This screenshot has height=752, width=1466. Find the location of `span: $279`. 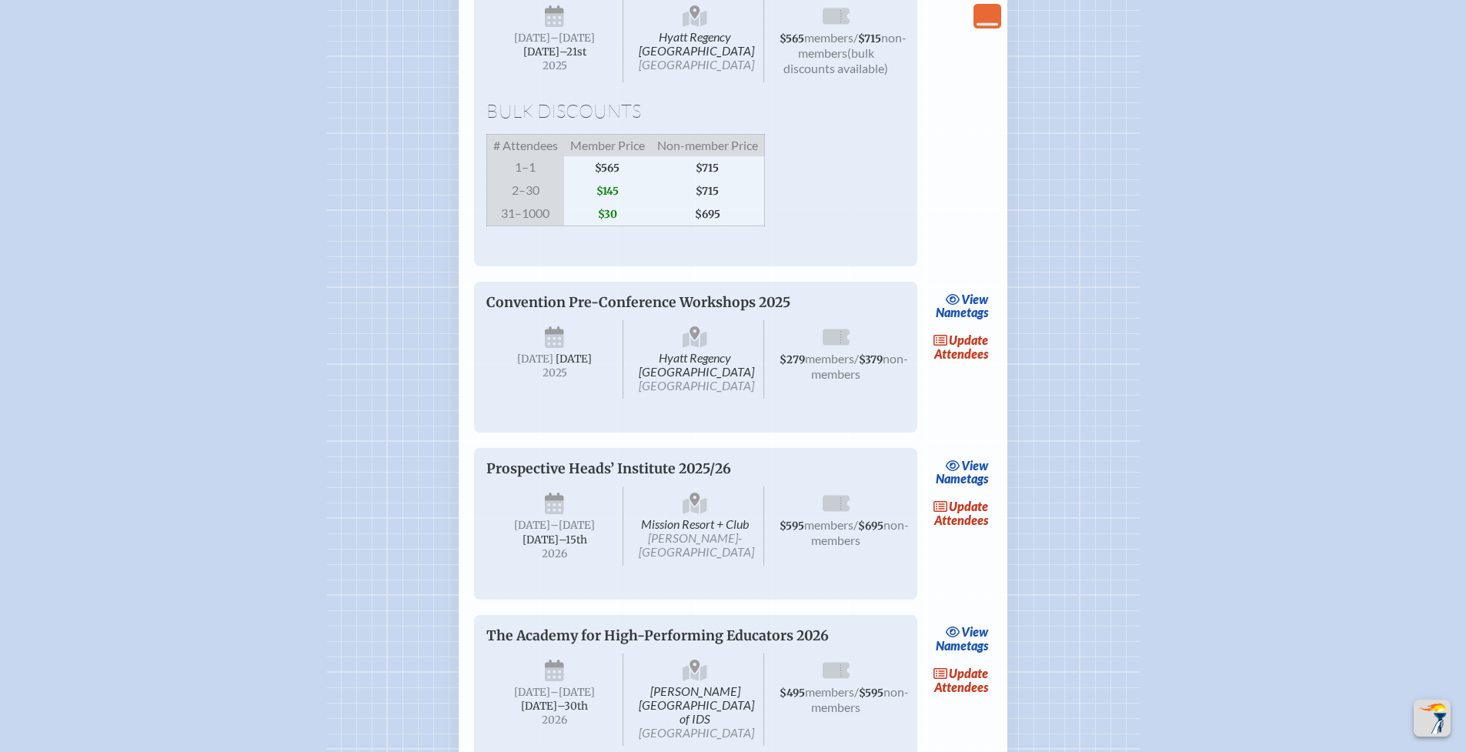

span: $279 is located at coordinates (792, 359).